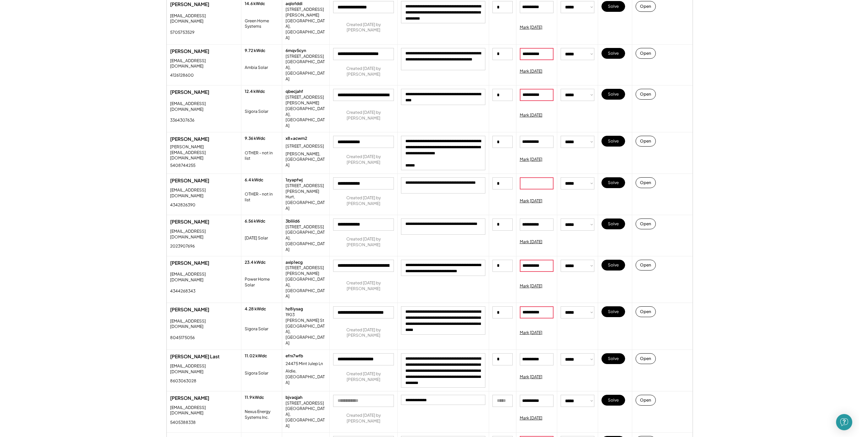 Image resolution: width=859 pixels, height=437 pixels. What do you see at coordinates (182, 75) in the screenshot?
I see `div: 4126128600` at bounding box center [182, 75].